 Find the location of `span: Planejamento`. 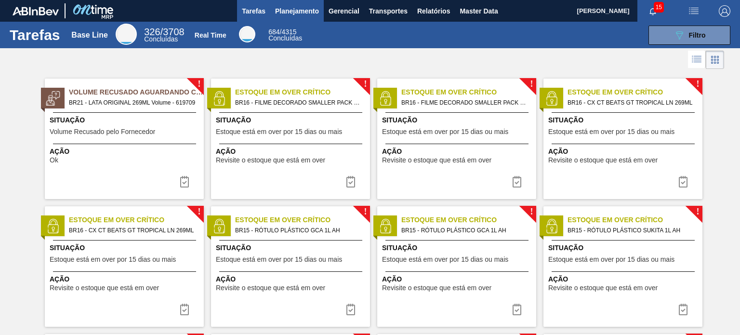

span: Planejamento is located at coordinates (297, 11).